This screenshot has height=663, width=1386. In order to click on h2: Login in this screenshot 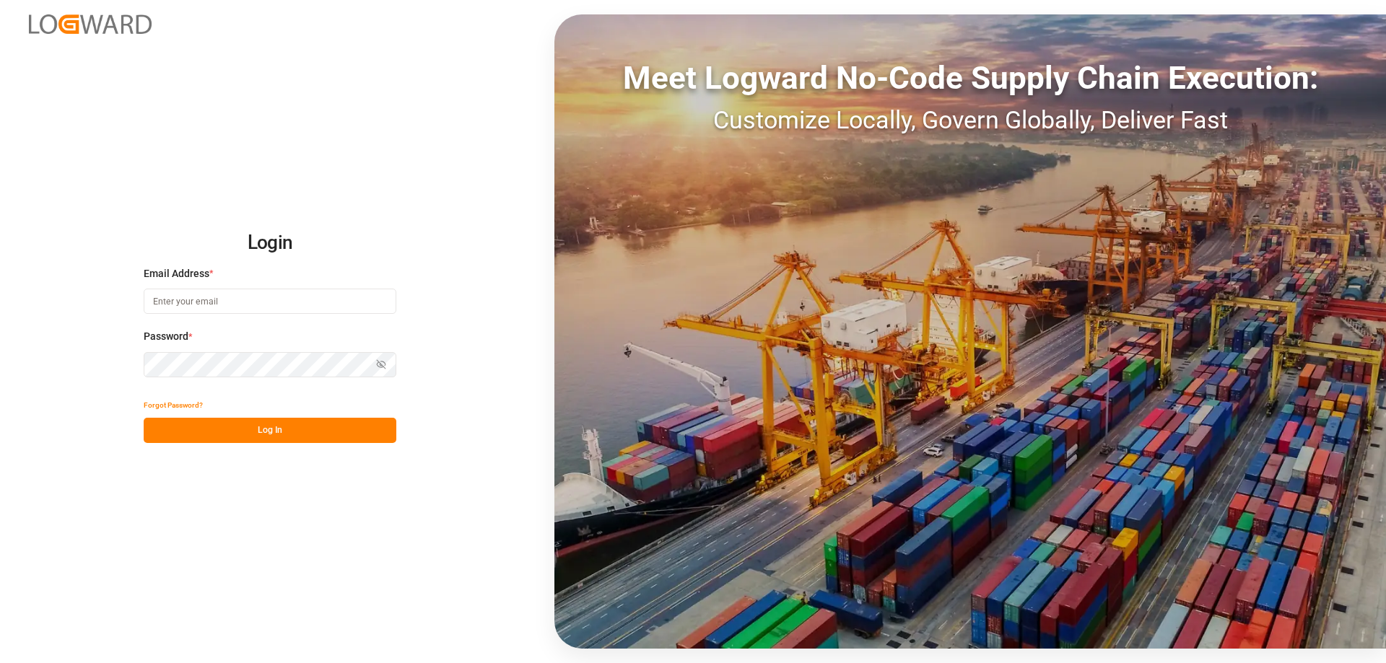, I will do `click(270, 243)`.